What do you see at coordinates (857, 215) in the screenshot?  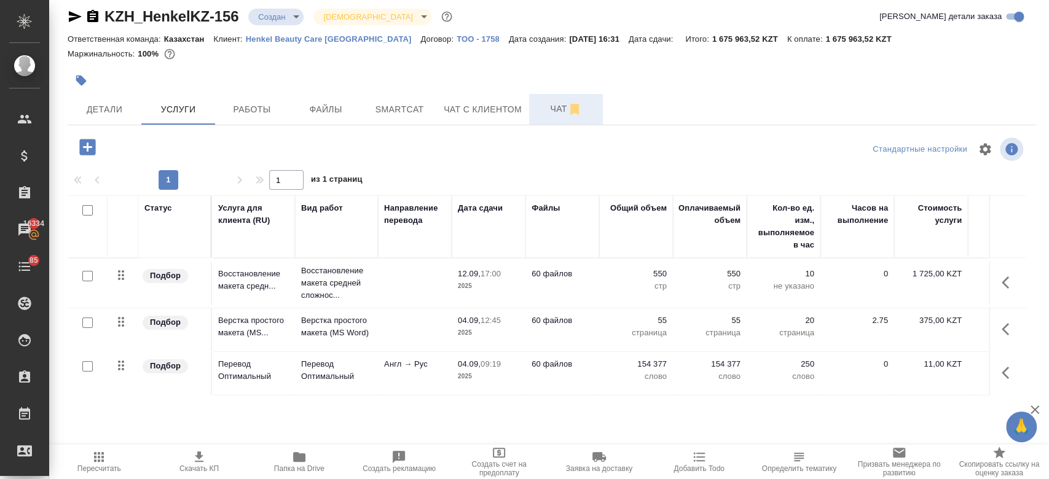 I see `div: Часов на выполнение` at bounding box center [857, 215].